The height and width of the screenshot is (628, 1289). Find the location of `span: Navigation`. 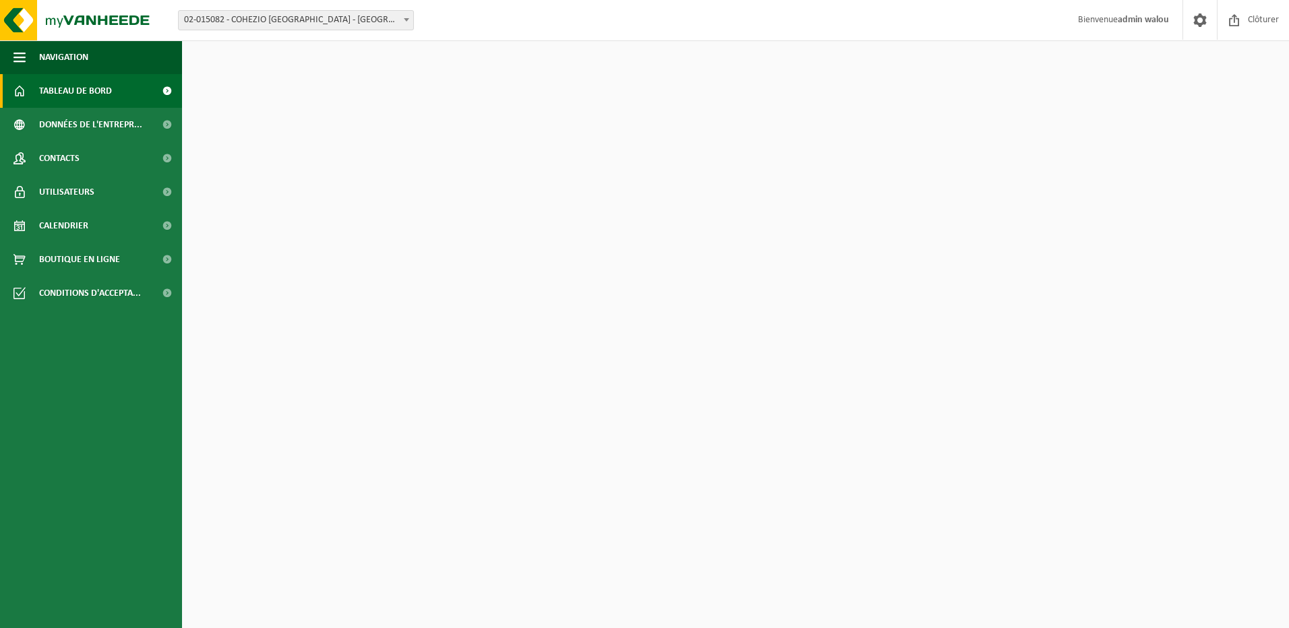

span: Navigation is located at coordinates (63, 57).